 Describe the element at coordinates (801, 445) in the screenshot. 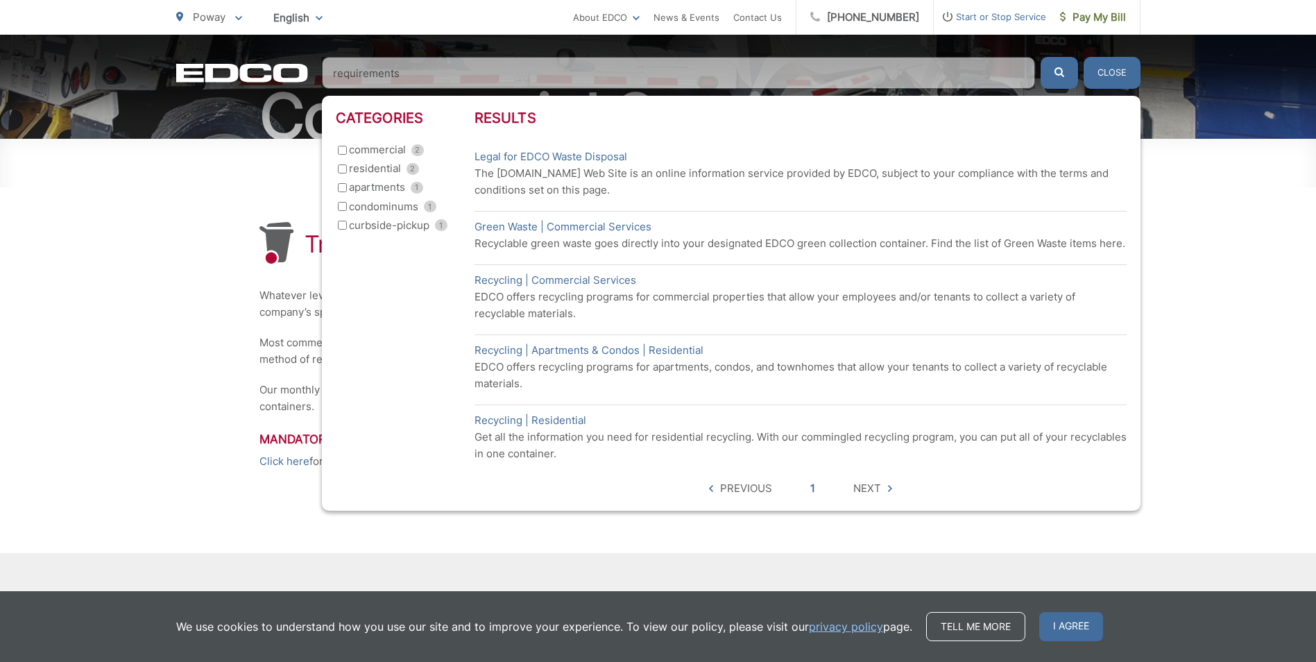

I see `p: Get all the information you need for residential recycling. With our commingled recycling program...` at that location.